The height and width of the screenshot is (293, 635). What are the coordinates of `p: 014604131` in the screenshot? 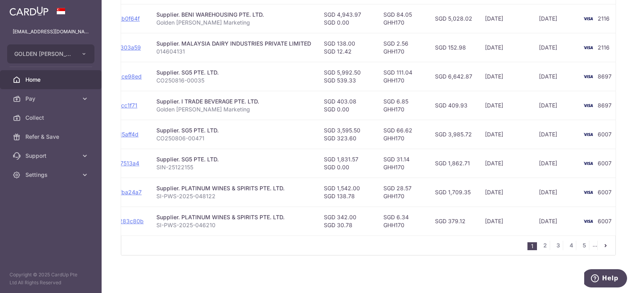 It's located at (234, 52).